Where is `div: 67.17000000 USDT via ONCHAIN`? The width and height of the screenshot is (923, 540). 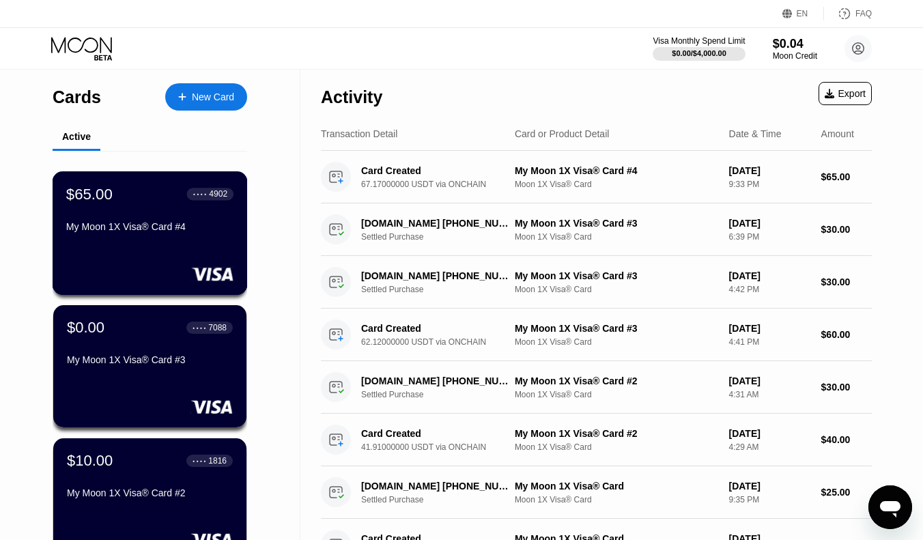
div: 67.17000000 USDT via ONCHAIN is located at coordinates (443, 184).